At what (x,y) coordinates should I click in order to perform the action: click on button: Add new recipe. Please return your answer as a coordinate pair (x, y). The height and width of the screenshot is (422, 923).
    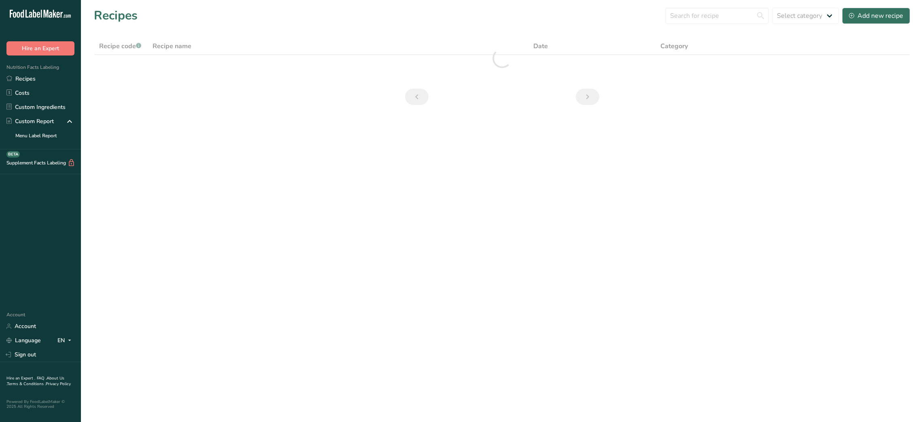
    Looking at the image, I should click on (876, 16).